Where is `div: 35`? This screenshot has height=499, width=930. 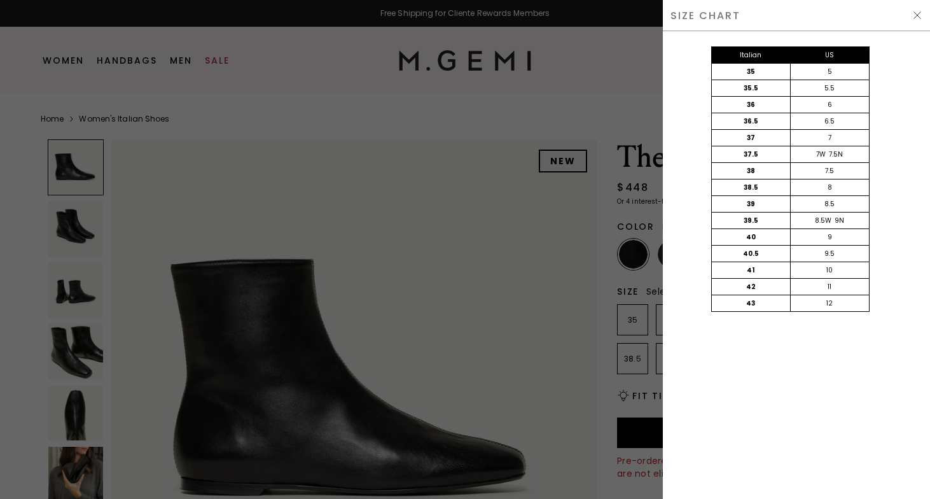
div: 35 is located at coordinates (752, 71).